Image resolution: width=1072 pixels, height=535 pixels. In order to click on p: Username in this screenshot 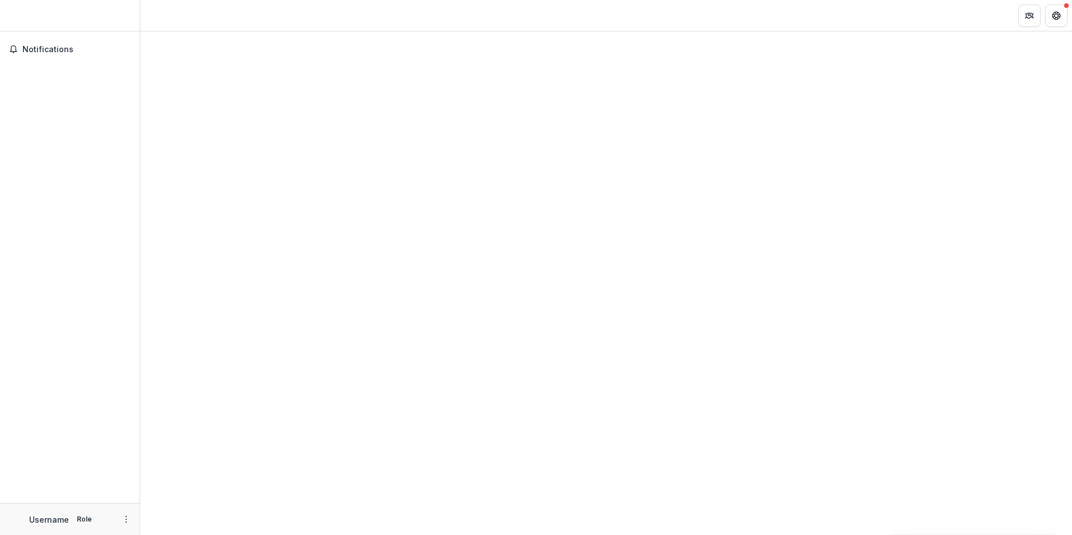, I will do `click(49, 519)`.